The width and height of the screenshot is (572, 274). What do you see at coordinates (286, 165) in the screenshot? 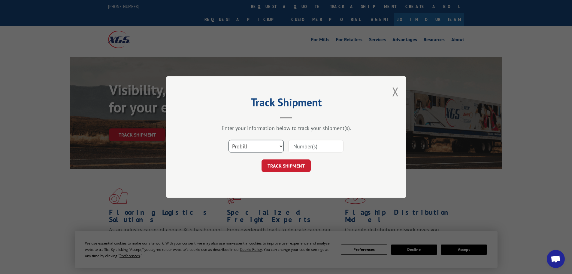
I see `button: TRACK SHIPMENT` at bounding box center [286, 165].